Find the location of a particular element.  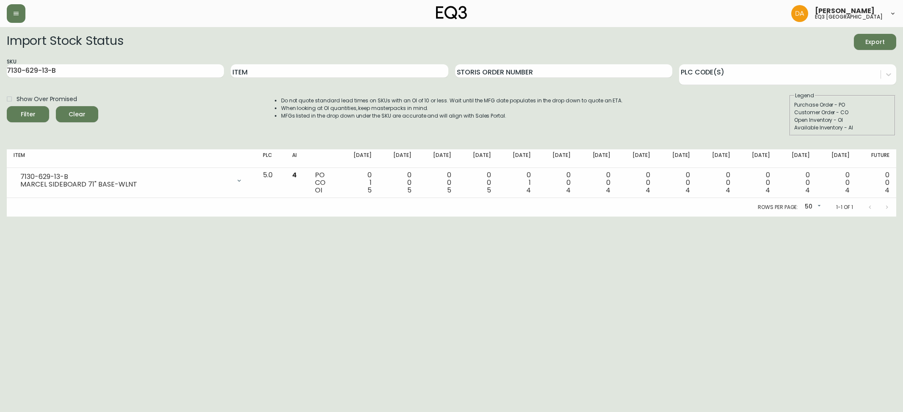

th: Future is located at coordinates (877, 159).